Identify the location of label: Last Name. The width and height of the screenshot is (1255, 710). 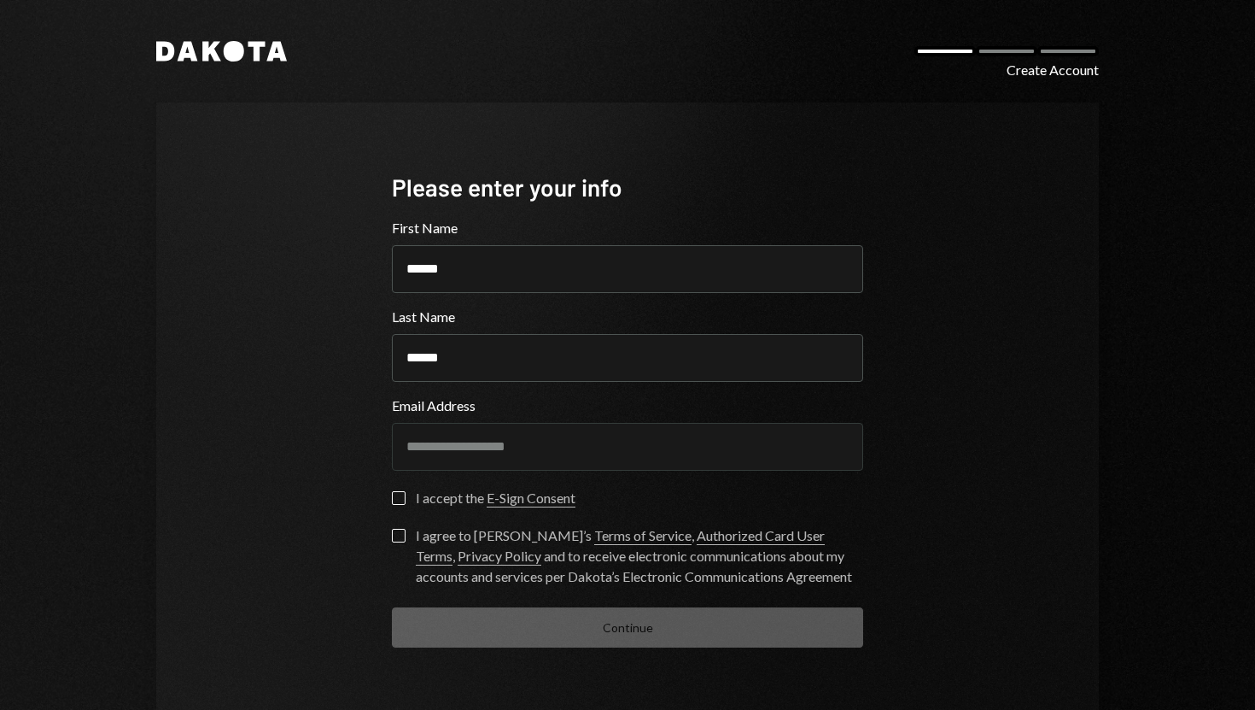
(628, 317).